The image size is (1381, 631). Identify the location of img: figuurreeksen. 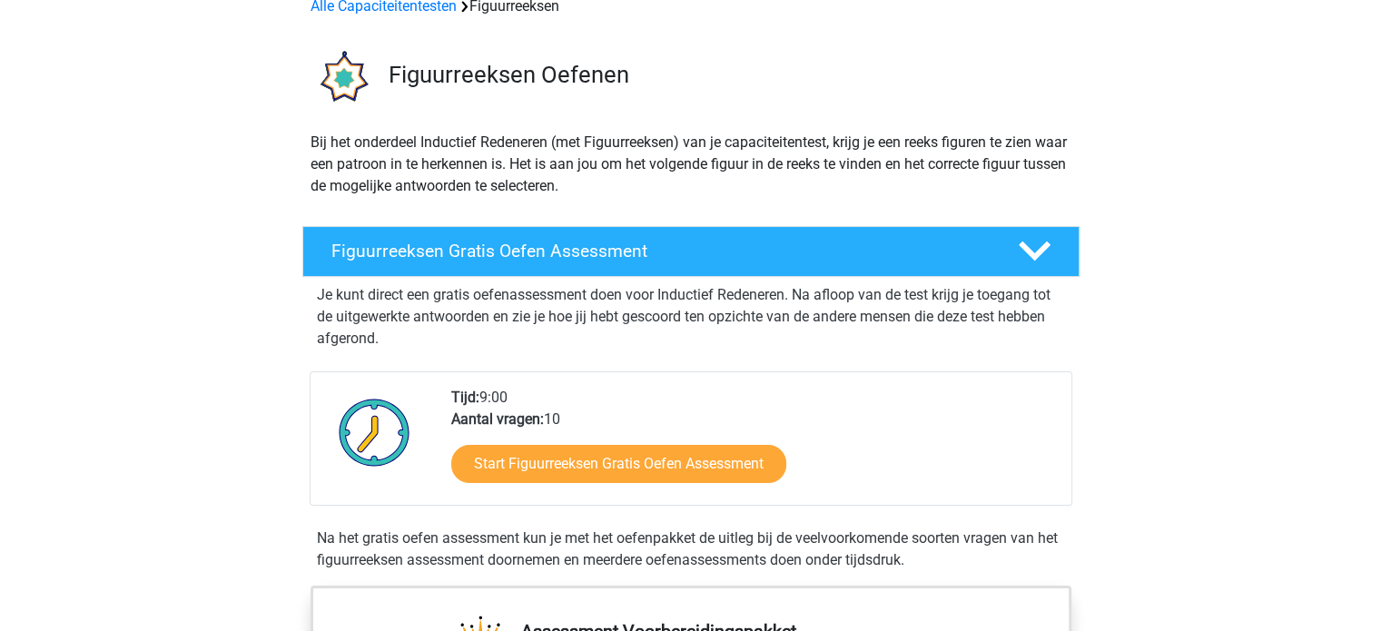
(341, 77).